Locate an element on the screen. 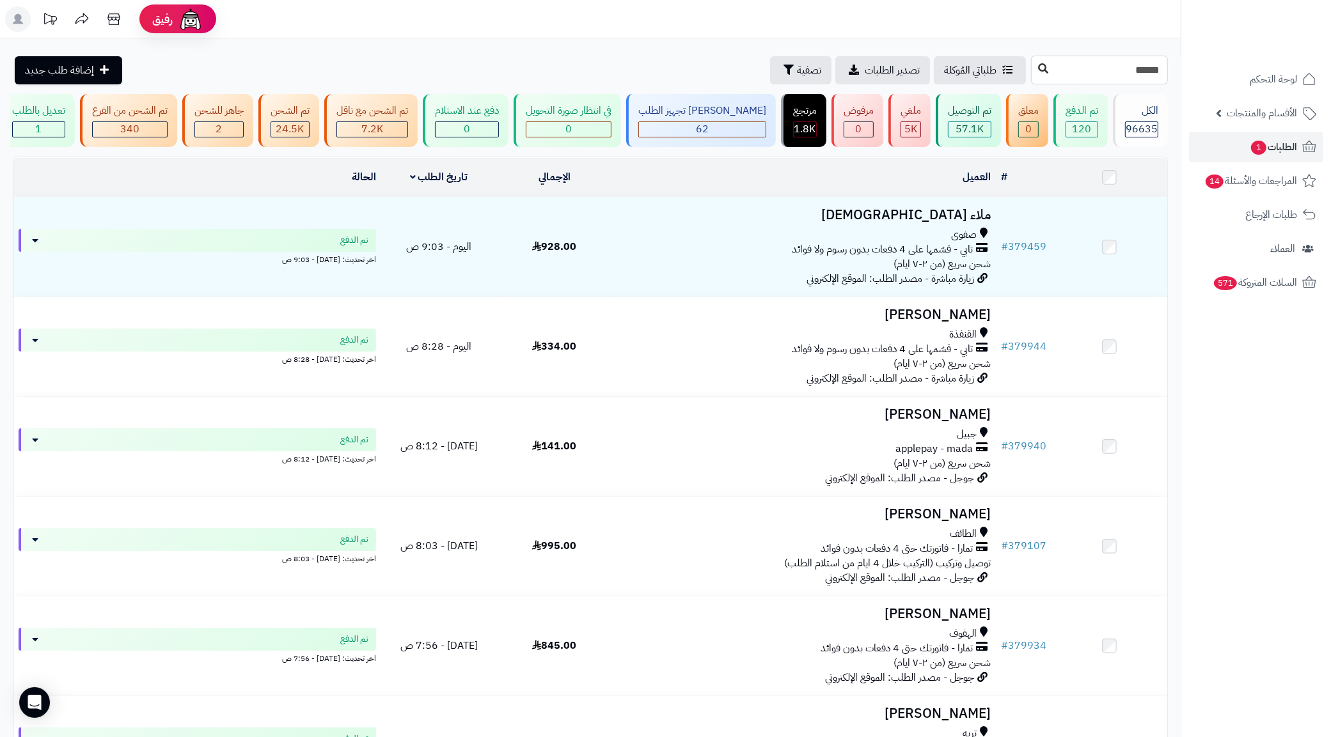 The image size is (1331, 737). div: 120 is located at coordinates (1082, 129).